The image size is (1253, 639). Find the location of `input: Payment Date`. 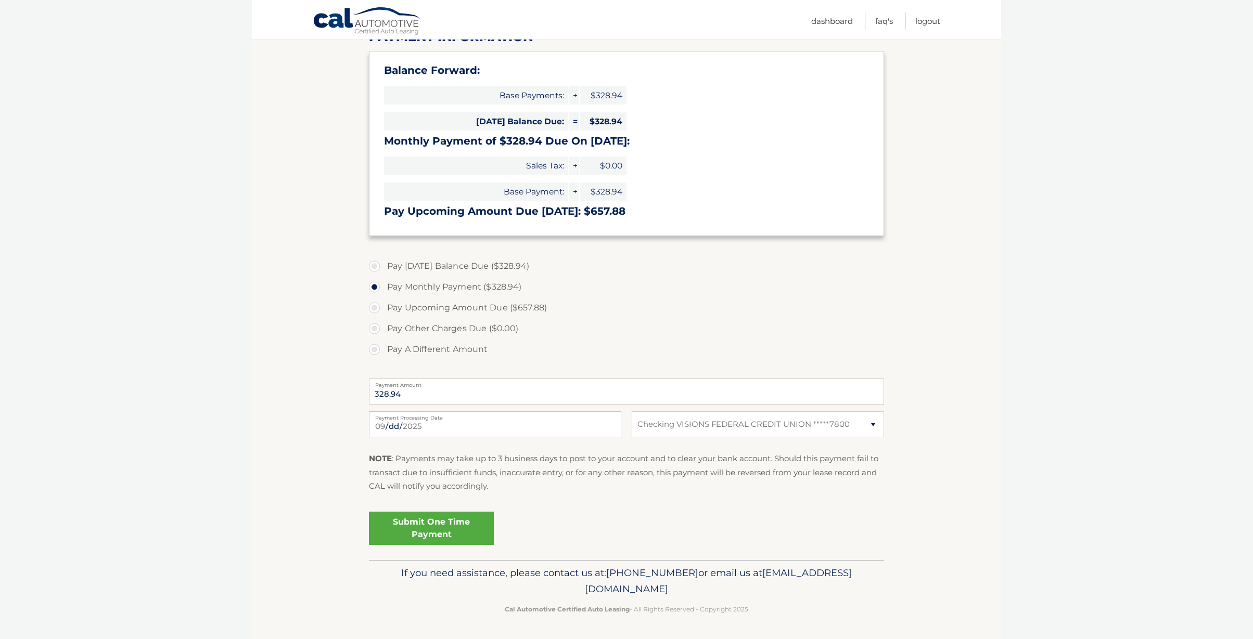

input: Payment Date is located at coordinates (495, 425).